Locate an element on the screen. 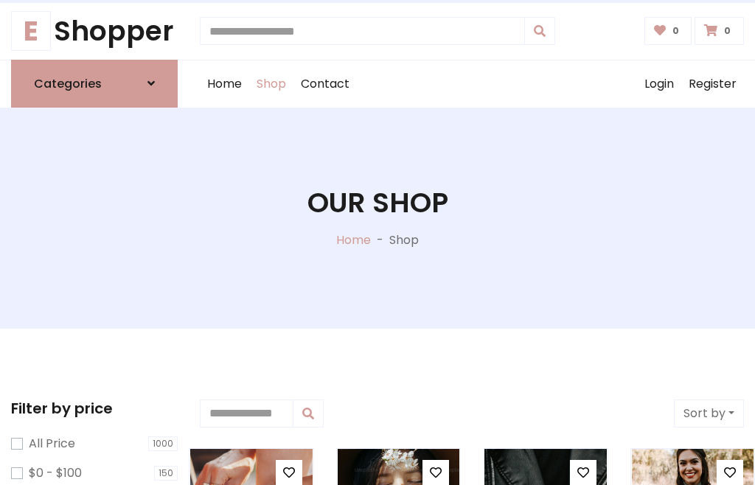 Image resolution: width=755 pixels, height=485 pixels. label: $0 - $100 is located at coordinates (55, 474).